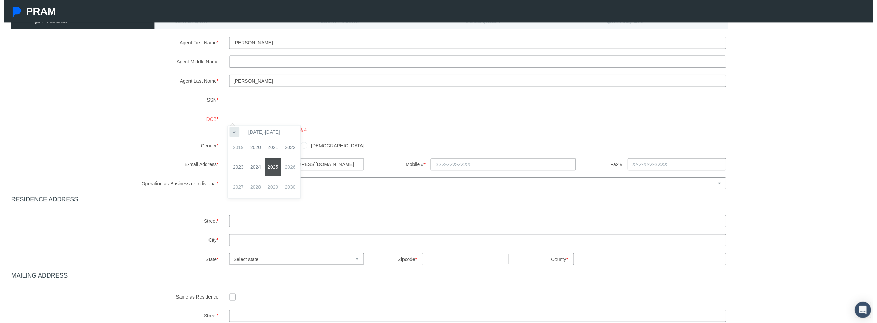 The width and height of the screenshot is (877, 323). I want to click on span: 2019, so click(236, 149).